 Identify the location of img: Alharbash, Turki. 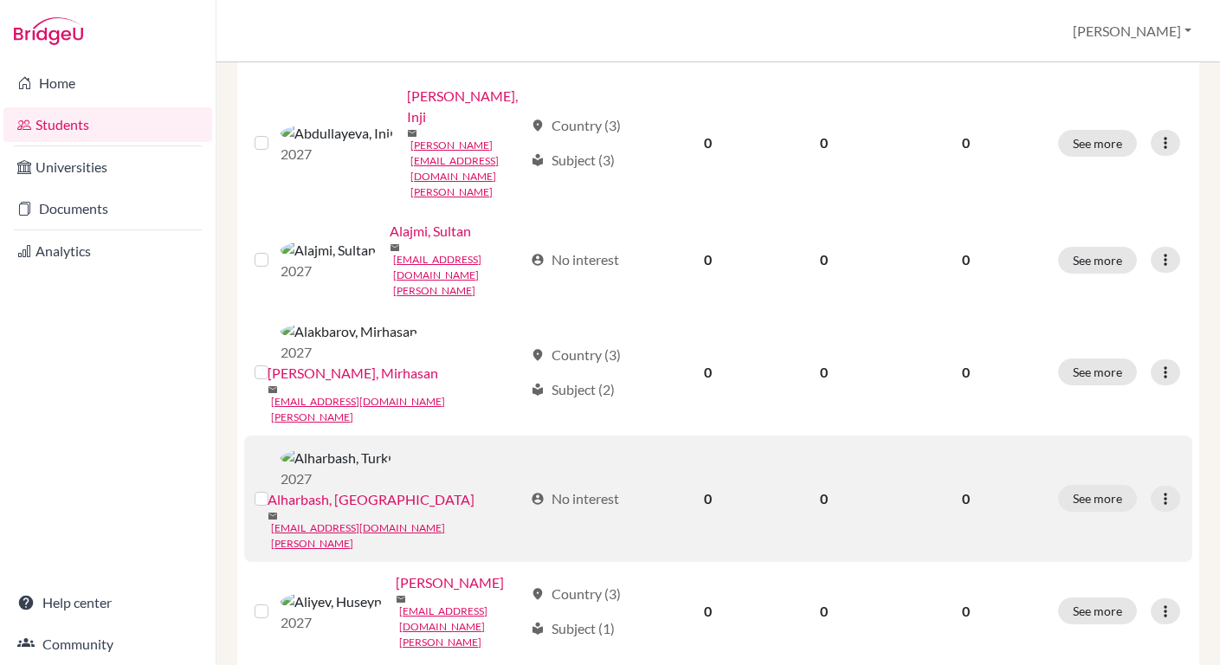
(336, 458).